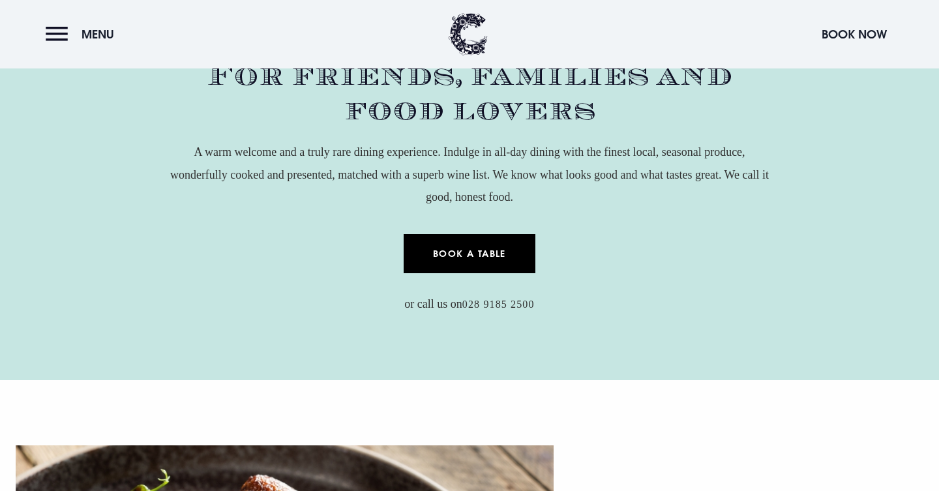 The width and height of the screenshot is (939, 491). What do you see at coordinates (854, 34) in the screenshot?
I see `button: Book Now` at bounding box center [854, 34].